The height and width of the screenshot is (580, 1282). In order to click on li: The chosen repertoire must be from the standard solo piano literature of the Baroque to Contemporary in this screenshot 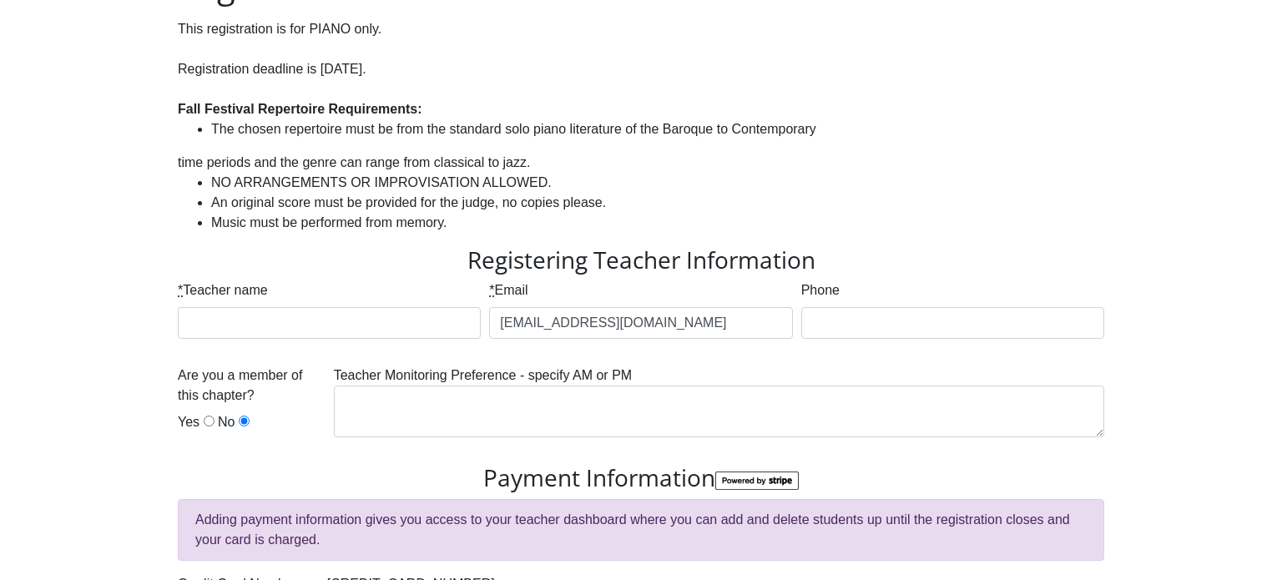, I will do `click(658, 129)`.